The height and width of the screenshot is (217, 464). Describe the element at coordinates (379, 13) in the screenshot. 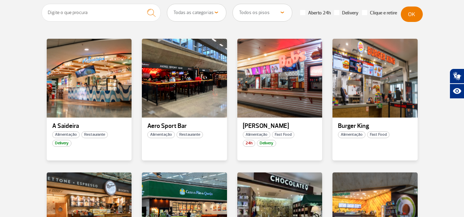

I see `label: Clique e retire` at that location.